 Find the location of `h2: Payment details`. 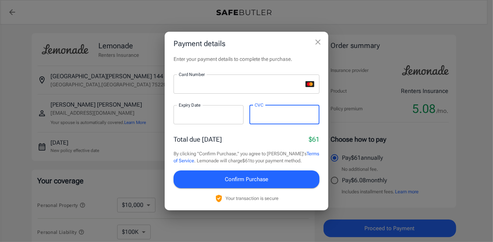

h2: Payment details is located at coordinates (246, 43).